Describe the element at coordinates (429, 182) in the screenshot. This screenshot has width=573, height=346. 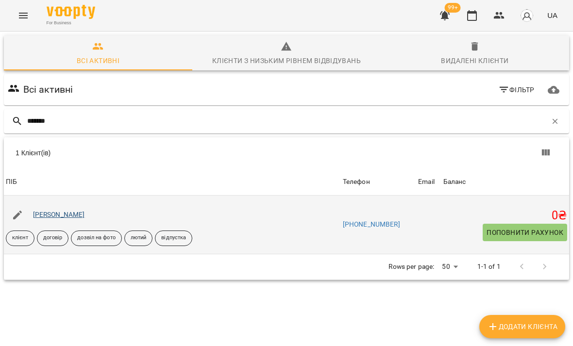
I see `span: Email` at that location.